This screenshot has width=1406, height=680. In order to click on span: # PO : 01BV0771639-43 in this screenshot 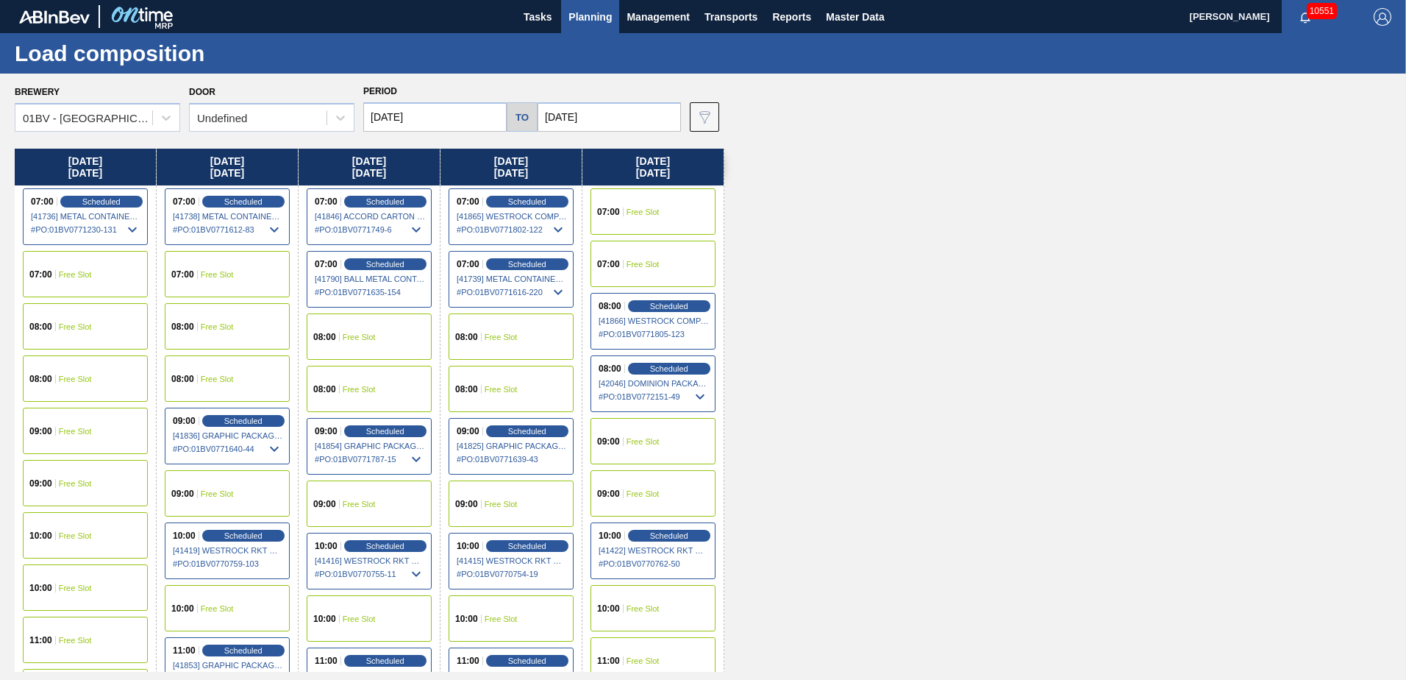, I will do `click(512, 459)`.